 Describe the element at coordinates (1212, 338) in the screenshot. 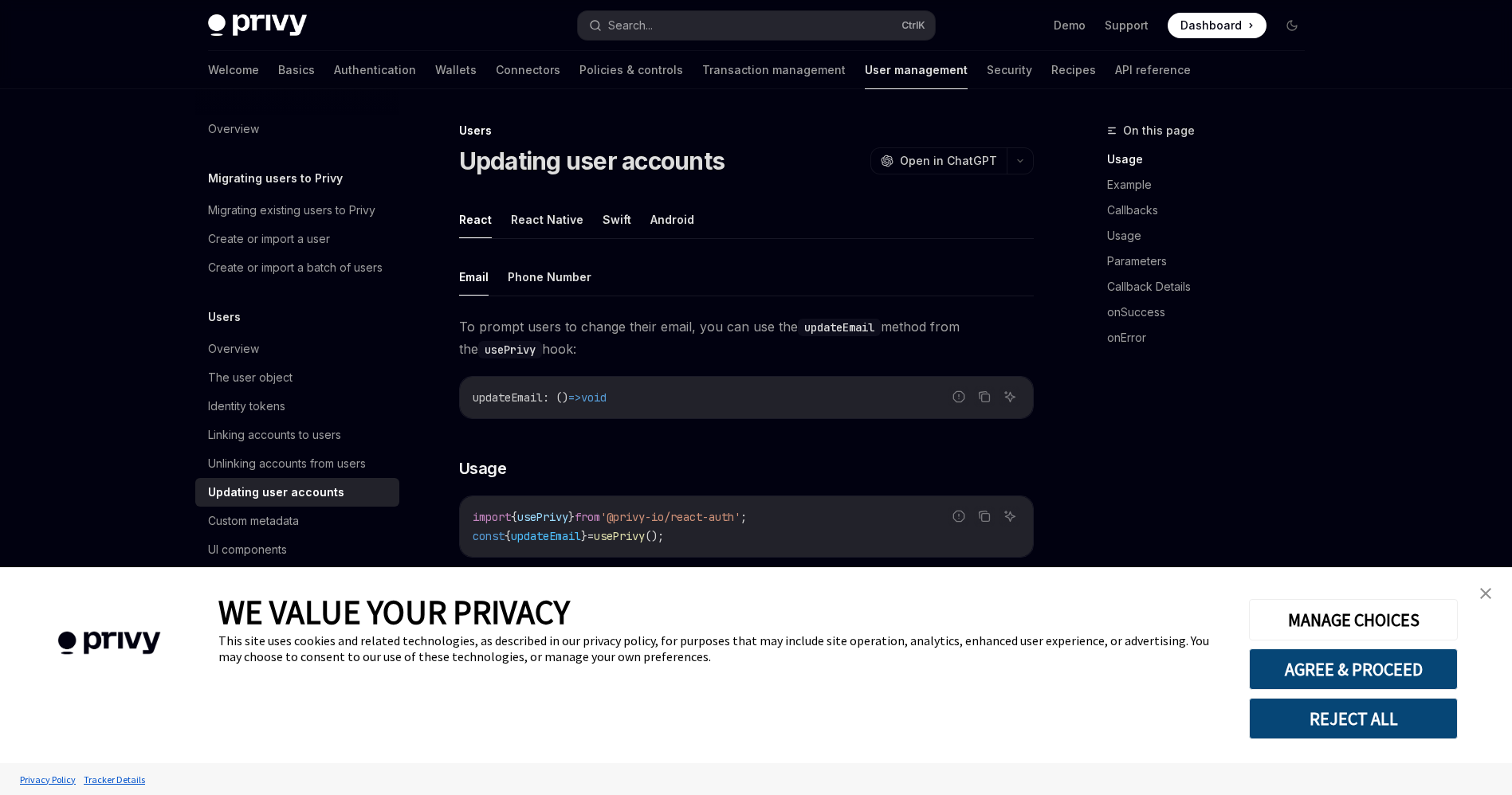

I see `a: onError` at that location.